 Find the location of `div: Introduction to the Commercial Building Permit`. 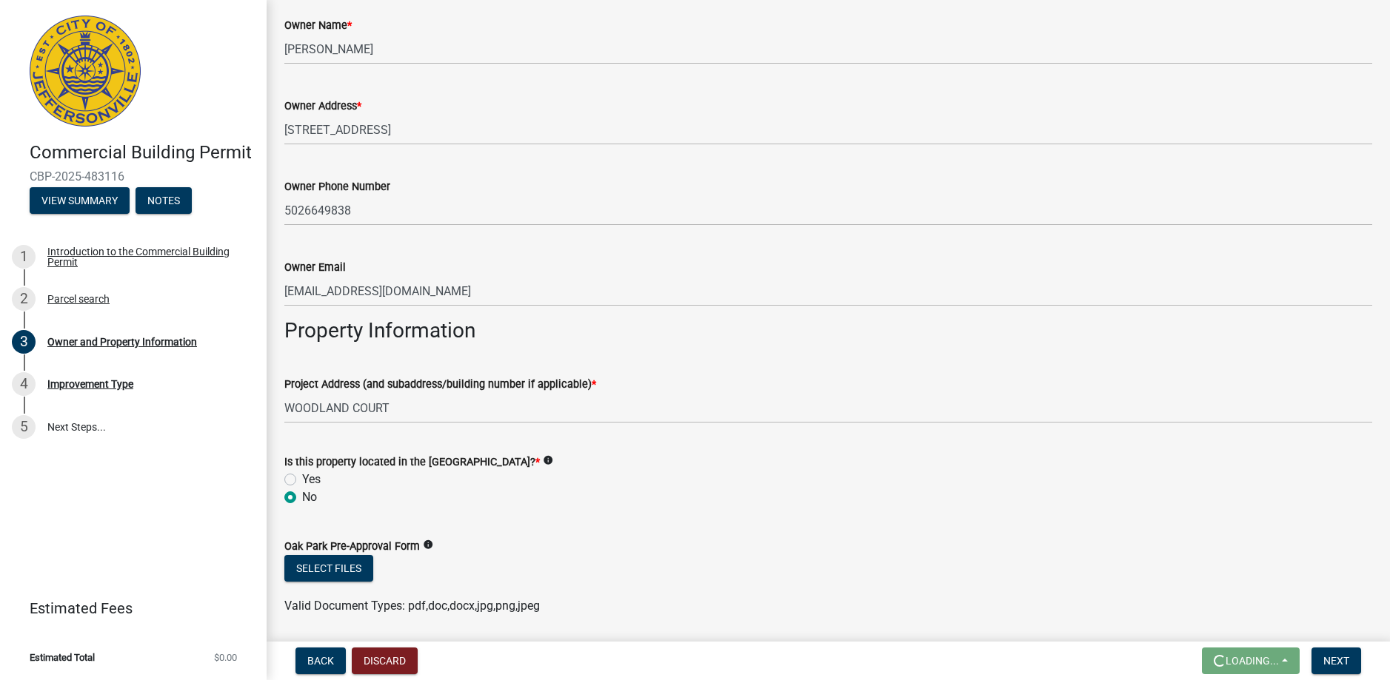

div: Introduction to the Commercial Building Permit is located at coordinates (145, 257).